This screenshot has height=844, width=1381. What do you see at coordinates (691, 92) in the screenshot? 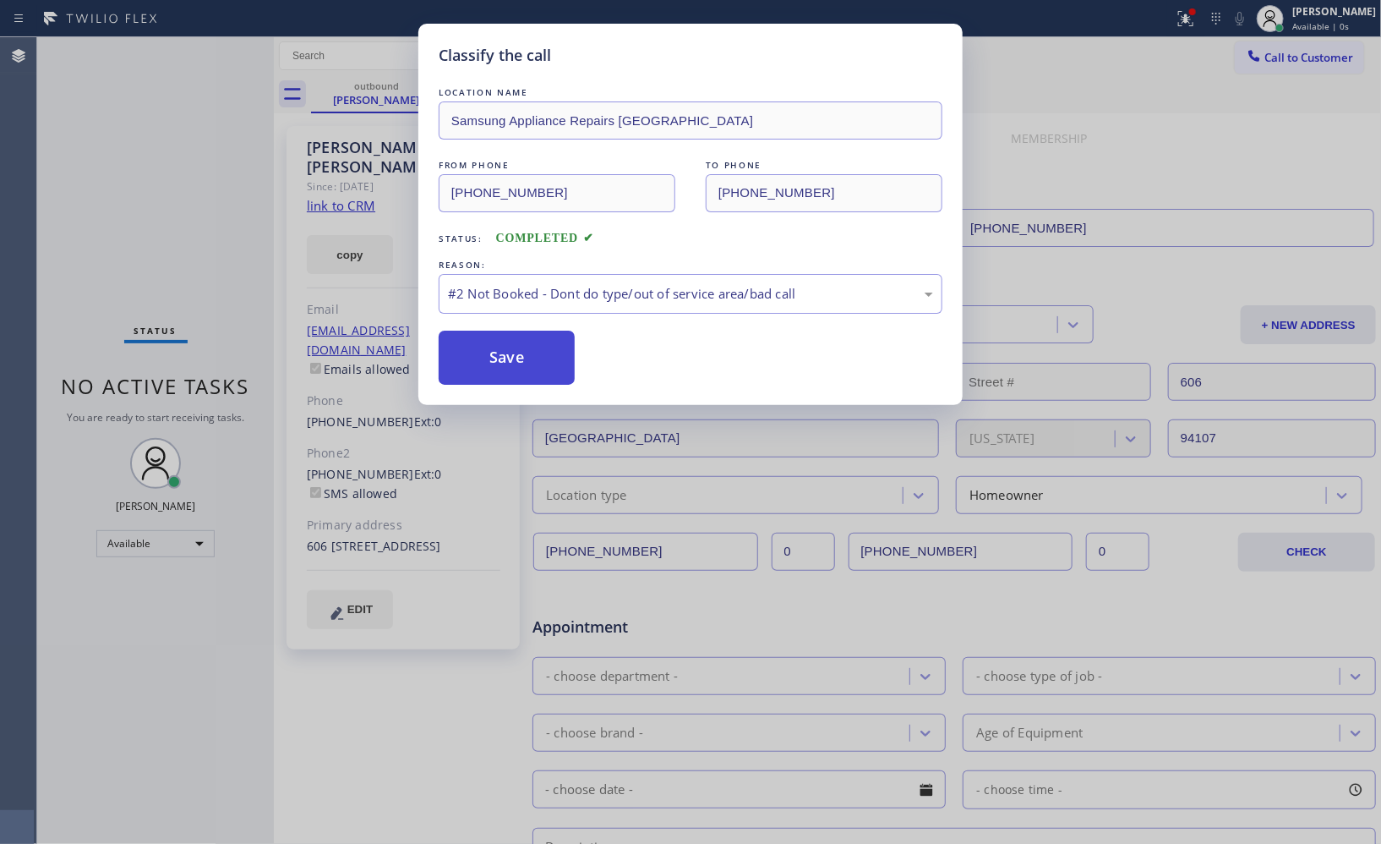
I see `div: LOCATION NAME` at bounding box center [691, 92].